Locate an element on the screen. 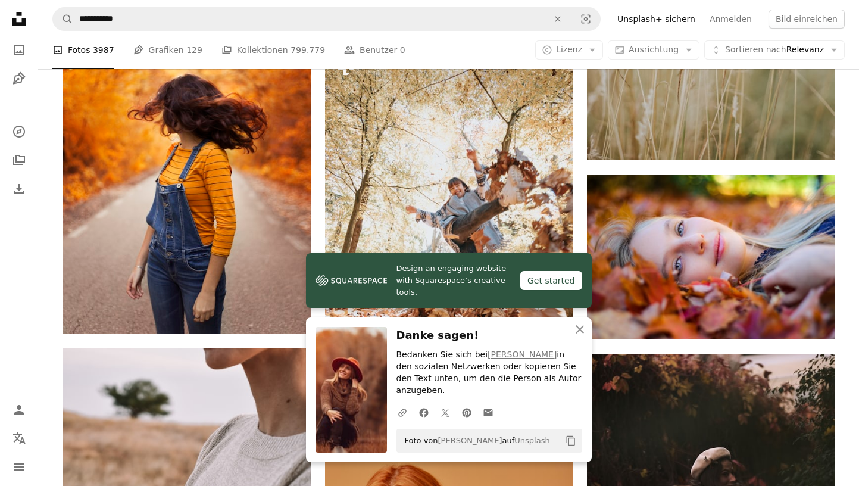  a: Bisherige Downloads is located at coordinates (19, 189).